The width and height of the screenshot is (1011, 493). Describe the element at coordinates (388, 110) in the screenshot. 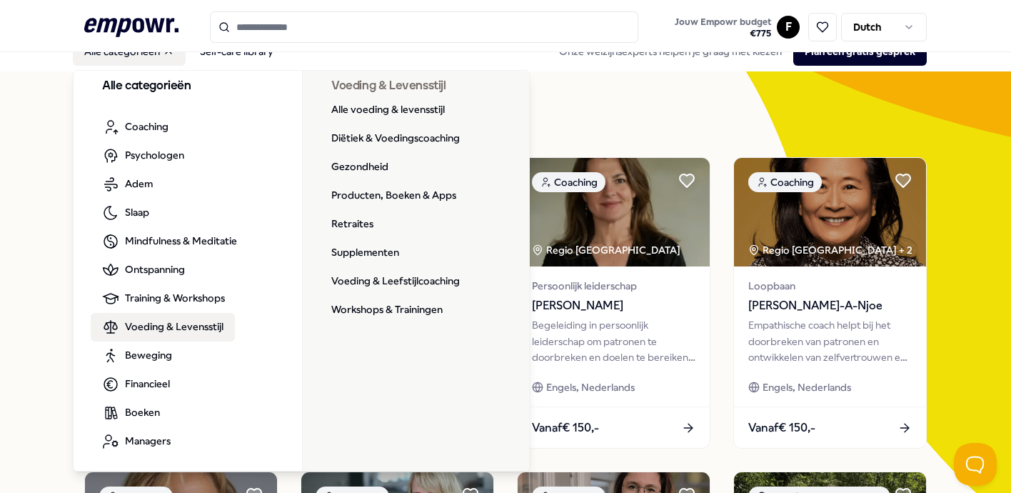

I see `a: Alle voeding & levensstijl` at that location.